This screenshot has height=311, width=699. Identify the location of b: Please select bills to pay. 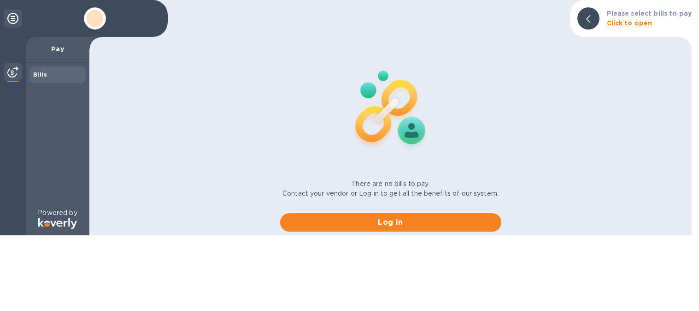
(649, 13).